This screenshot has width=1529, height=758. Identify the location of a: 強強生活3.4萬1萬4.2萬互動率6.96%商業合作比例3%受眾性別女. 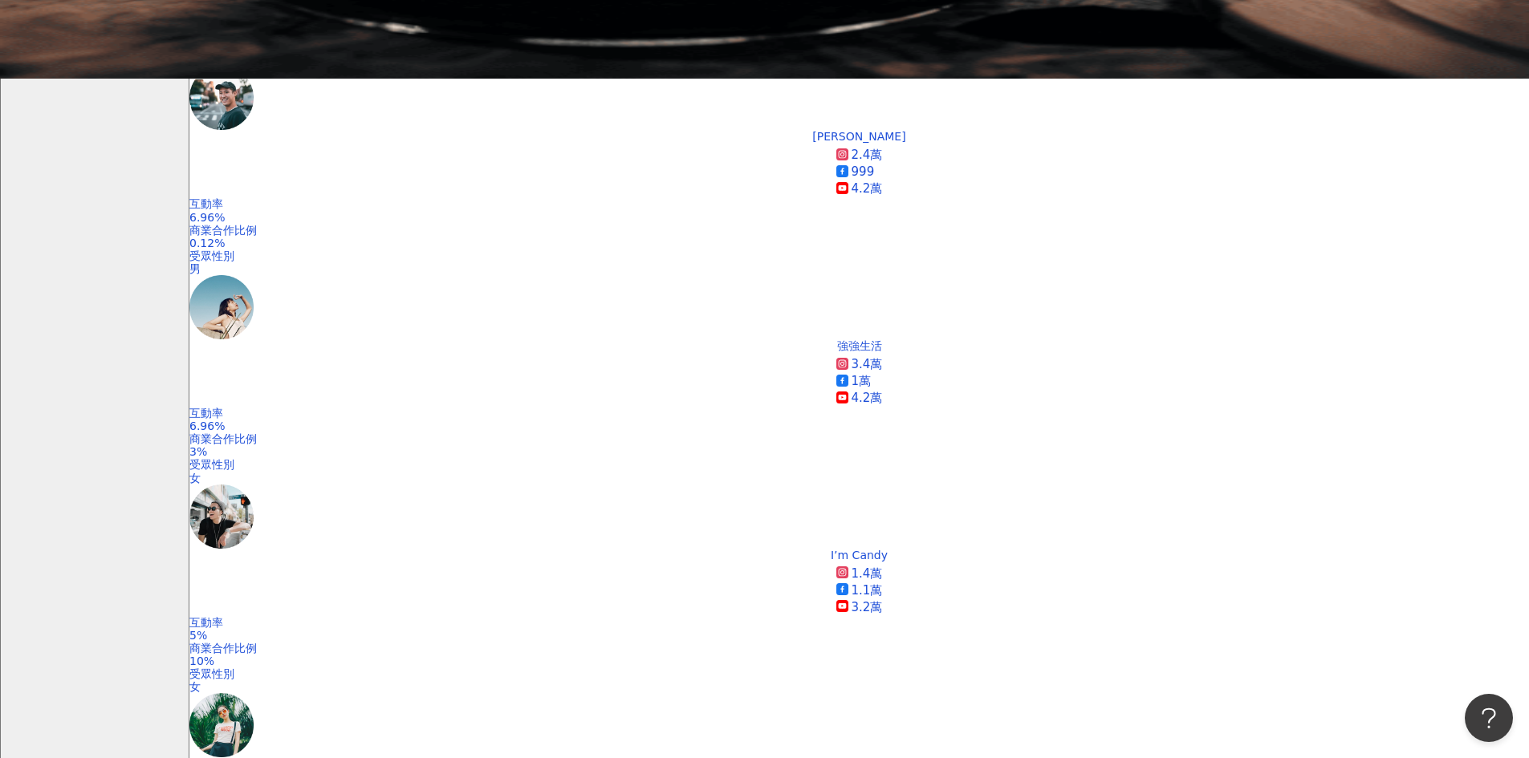
(859, 412).